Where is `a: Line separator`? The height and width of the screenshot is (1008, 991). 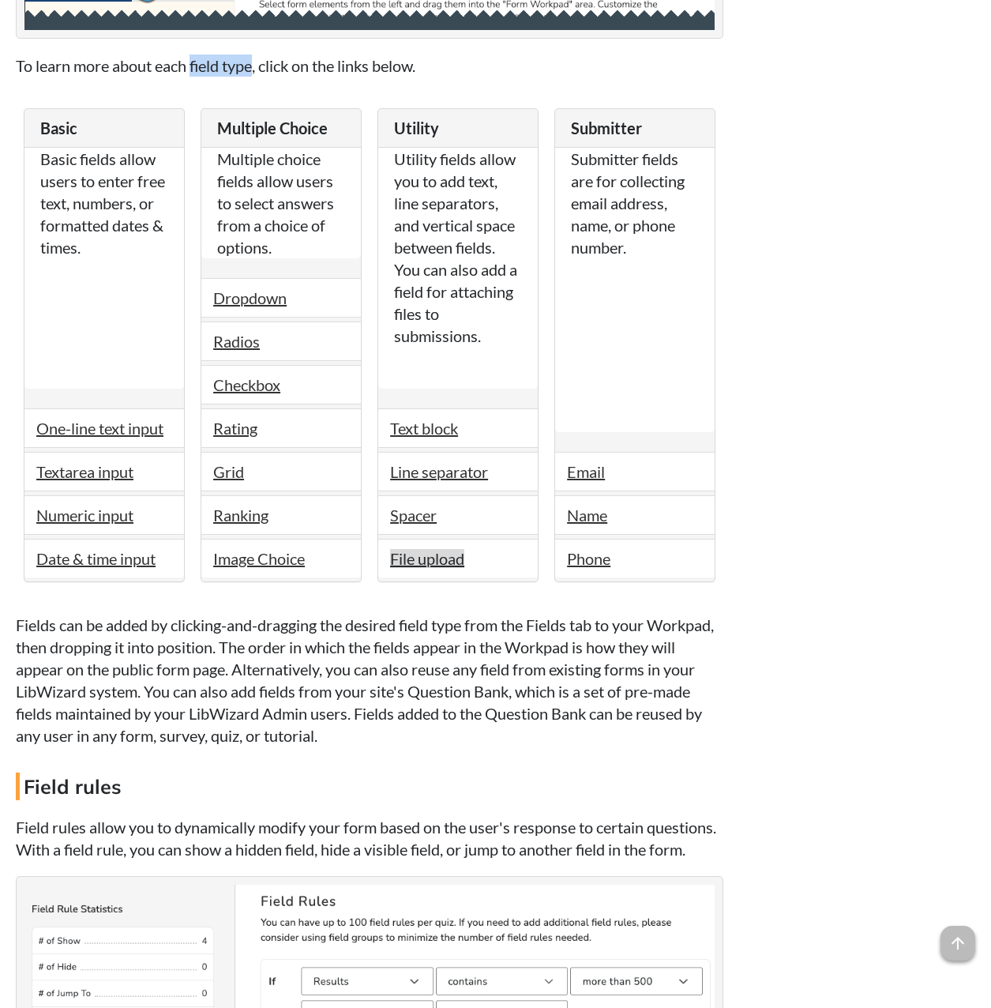
a: Line separator is located at coordinates (439, 471).